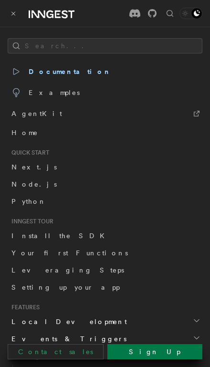 The image size is (210, 367). What do you see at coordinates (37, 113) in the screenshot?
I see `span: AgentKit` at bounding box center [37, 113].